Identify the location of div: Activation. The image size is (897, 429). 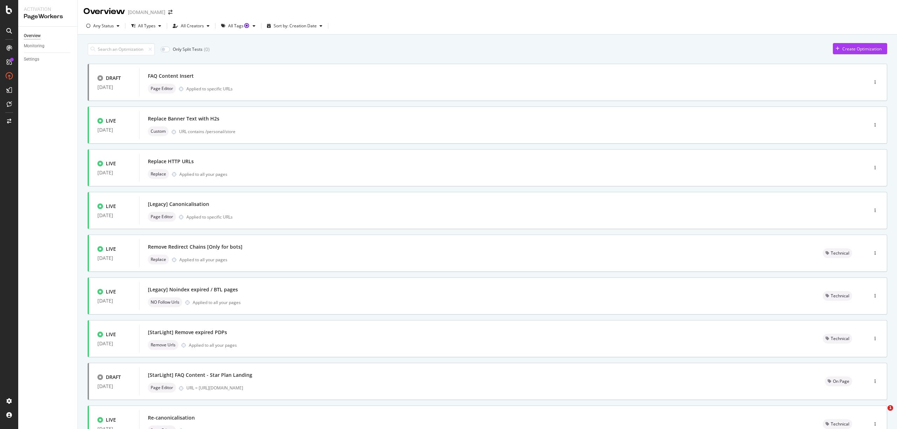
(48, 9).